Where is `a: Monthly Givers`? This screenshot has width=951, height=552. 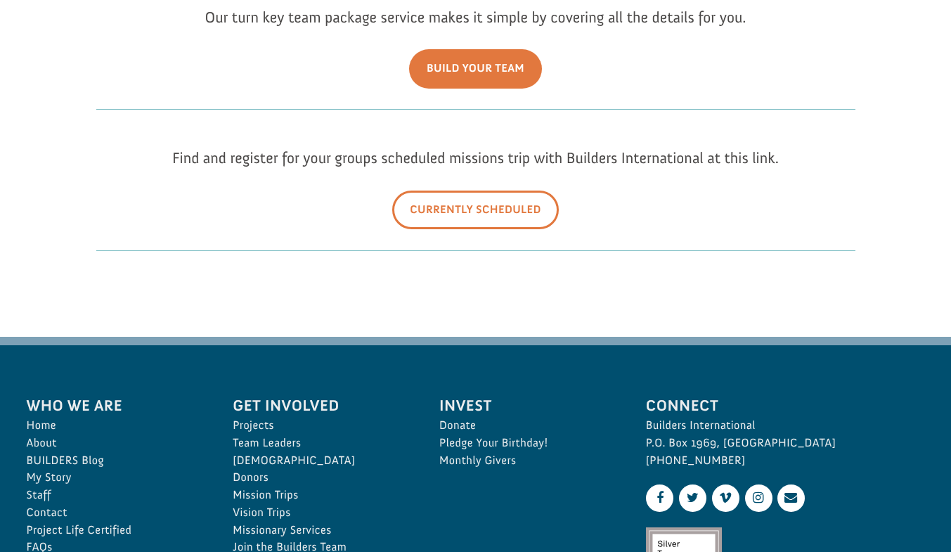 a: Monthly Givers is located at coordinates (527, 461).